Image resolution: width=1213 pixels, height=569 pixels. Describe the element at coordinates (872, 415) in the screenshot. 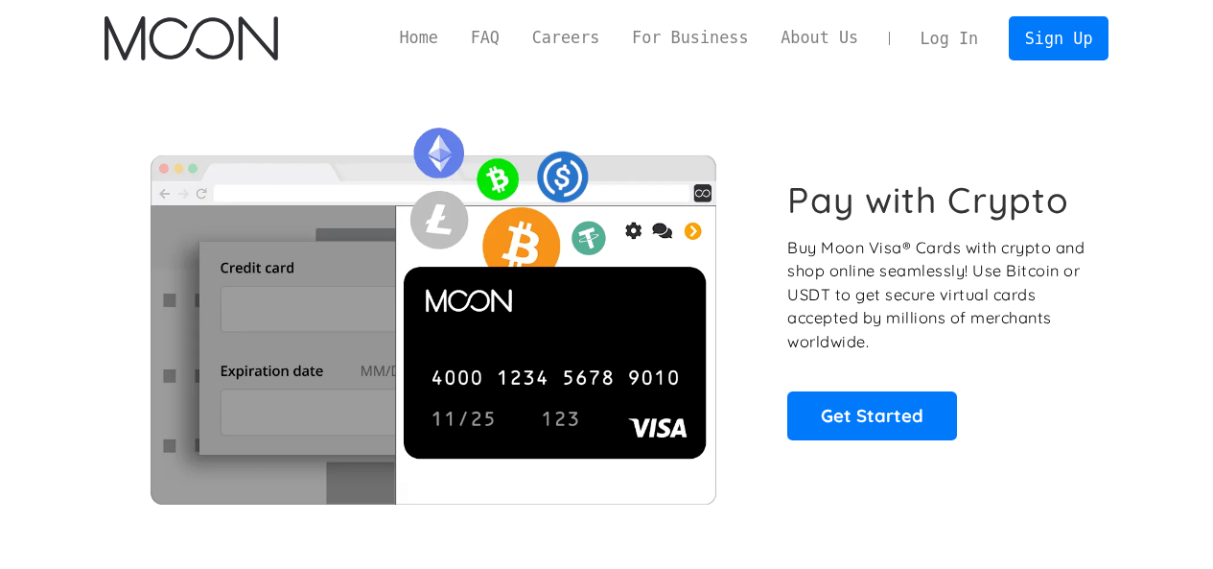

I see `a: Get Started` at that location.